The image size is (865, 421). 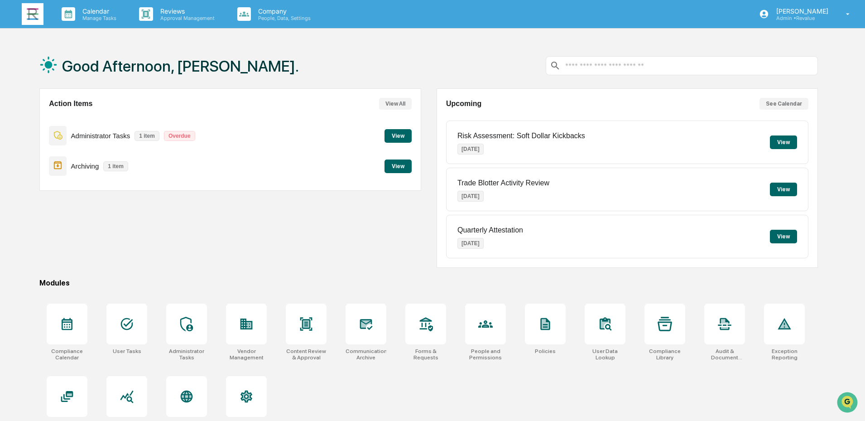 What do you see at coordinates (665, 354) in the screenshot?
I see `div: Compliance Library` at bounding box center [665, 354].